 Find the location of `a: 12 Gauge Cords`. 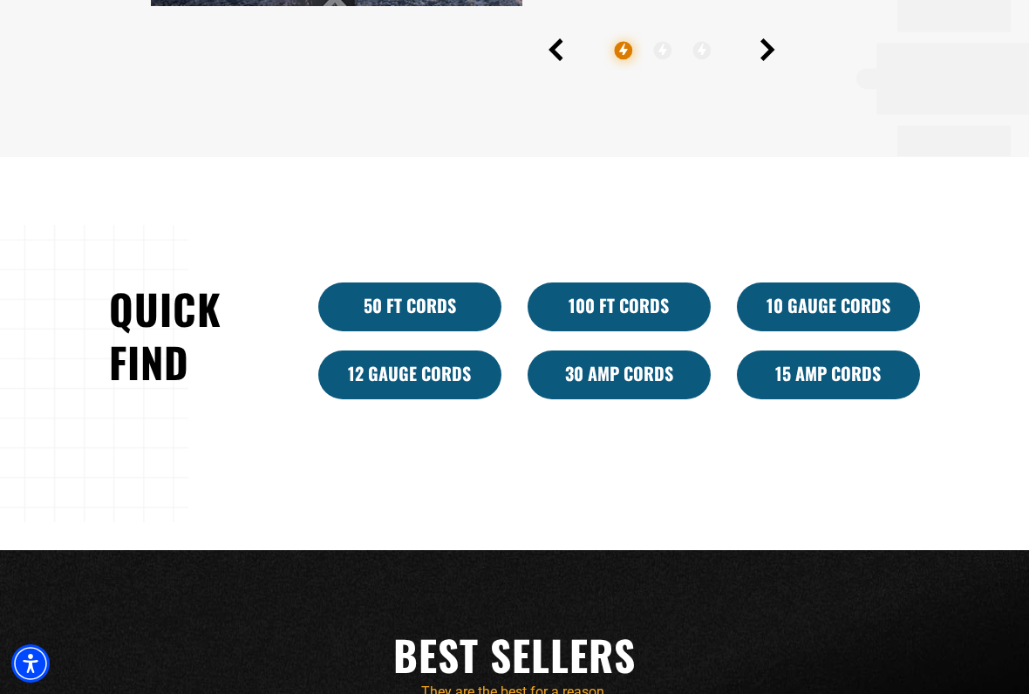

a: 12 Gauge Cords is located at coordinates (410, 375).